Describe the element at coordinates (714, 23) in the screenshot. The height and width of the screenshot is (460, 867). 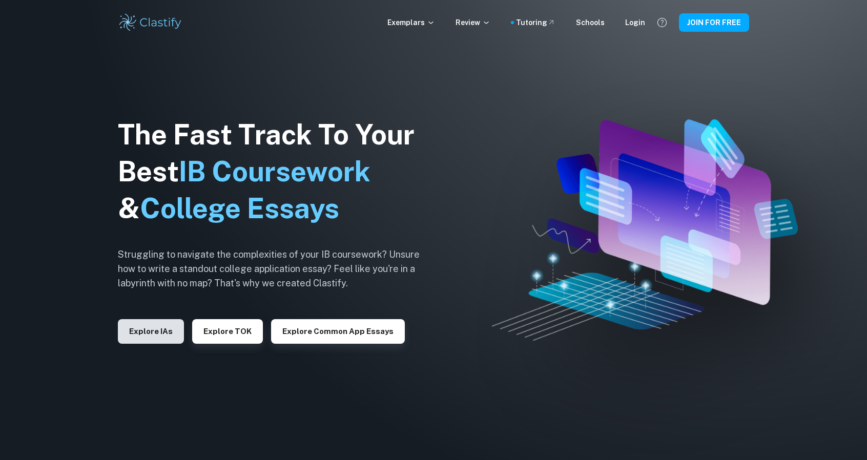
I see `button: JOIN FOR FREE` at that location.